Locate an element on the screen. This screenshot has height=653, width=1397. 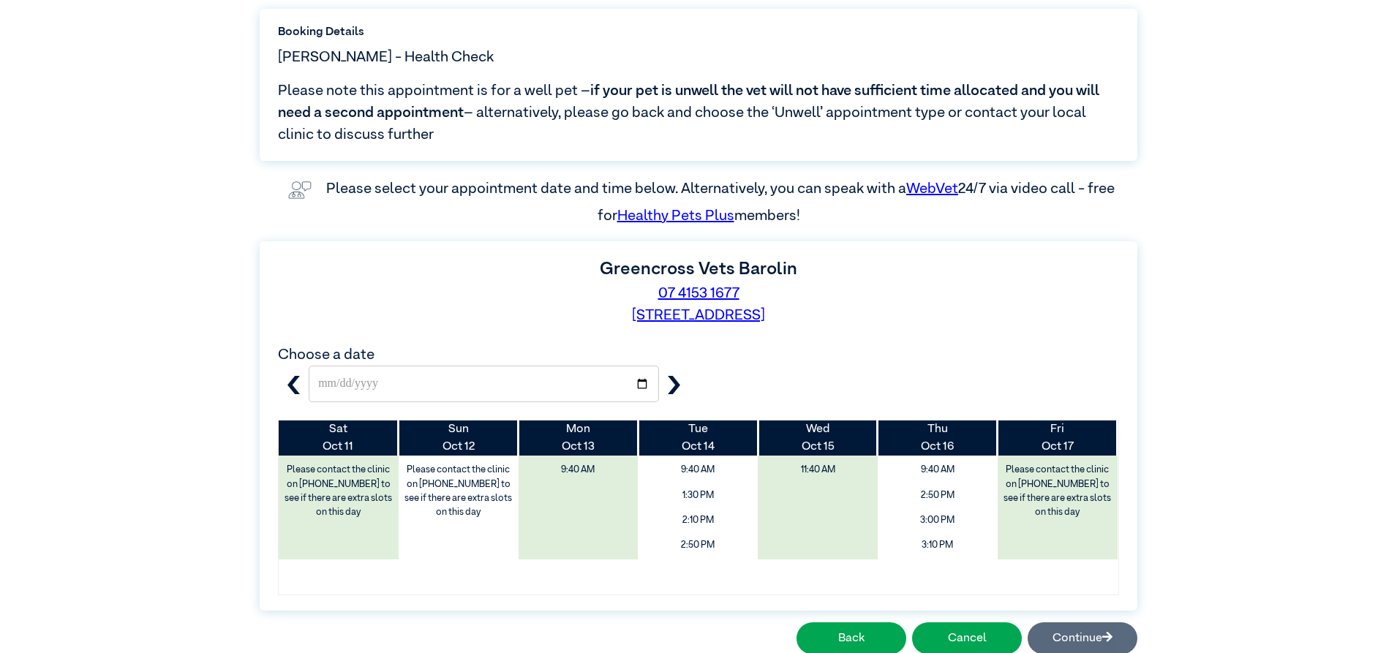
th: Oct 16 is located at coordinates (938, 438).